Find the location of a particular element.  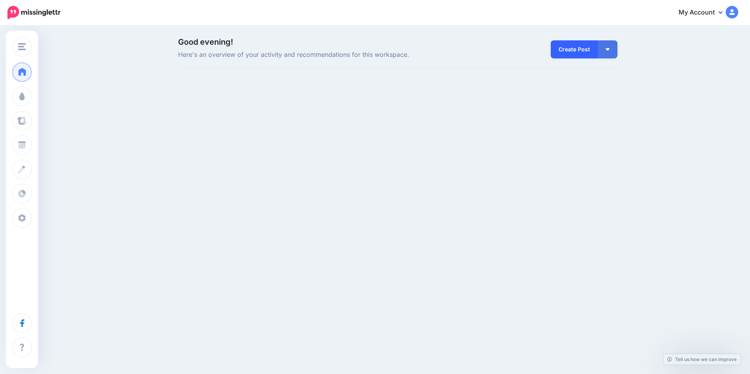

a: My Account is located at coordinates (705, 13).